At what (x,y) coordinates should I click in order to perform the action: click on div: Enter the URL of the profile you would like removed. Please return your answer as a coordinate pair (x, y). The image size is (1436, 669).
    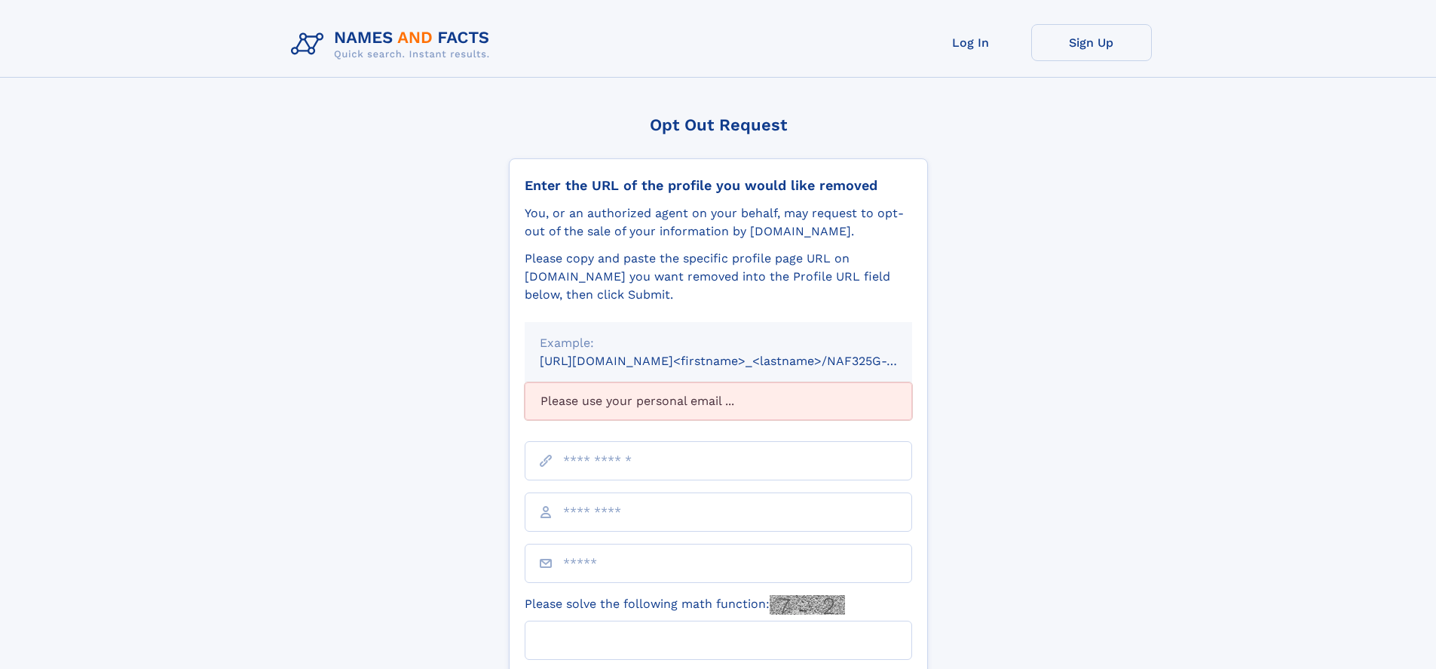
    Looking at the image, I should click on (718, 185).